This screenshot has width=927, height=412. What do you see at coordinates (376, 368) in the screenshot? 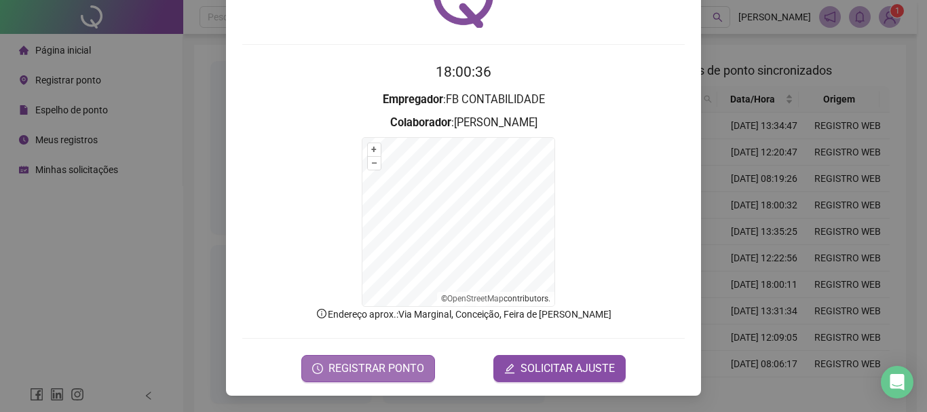
I see `span: REGISTRAR PONTO` at bounding box center [376, 368].